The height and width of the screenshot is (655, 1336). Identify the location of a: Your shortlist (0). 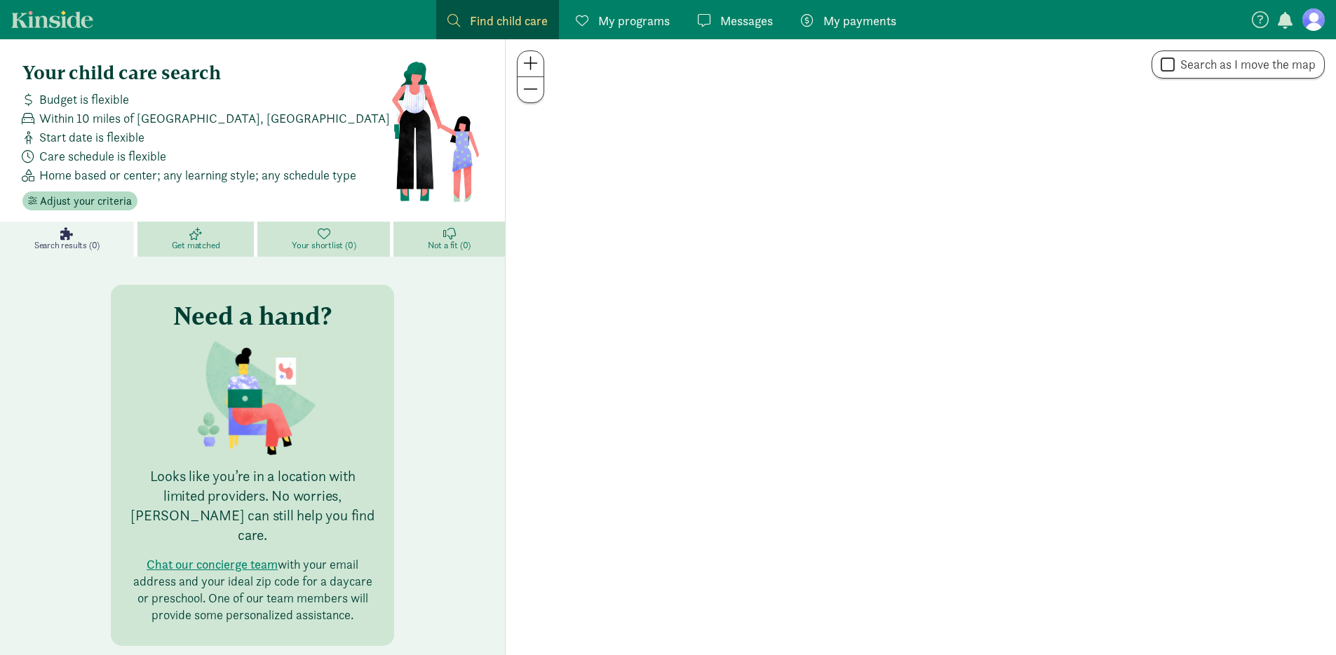
(325, 239).